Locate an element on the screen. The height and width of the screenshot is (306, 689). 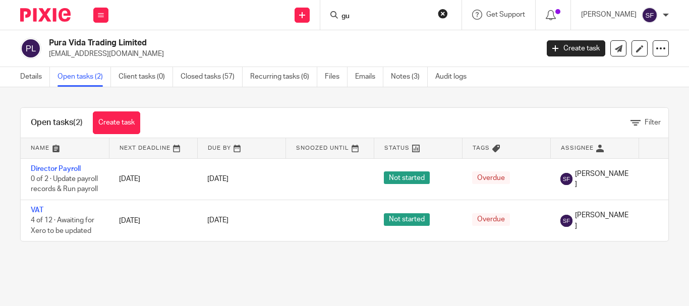
span: Filter is located at coordinates (653, 123).